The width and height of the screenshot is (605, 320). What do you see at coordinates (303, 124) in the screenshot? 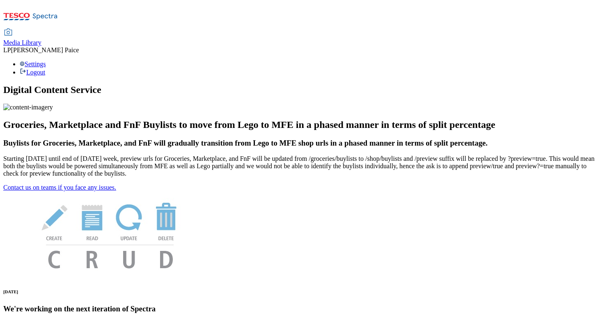
I see `h2: Groceries, Marketplace and FnF Buylists to move from Lego to MFE in a phased manner in terms of s...` at bounding box center [303, 124].